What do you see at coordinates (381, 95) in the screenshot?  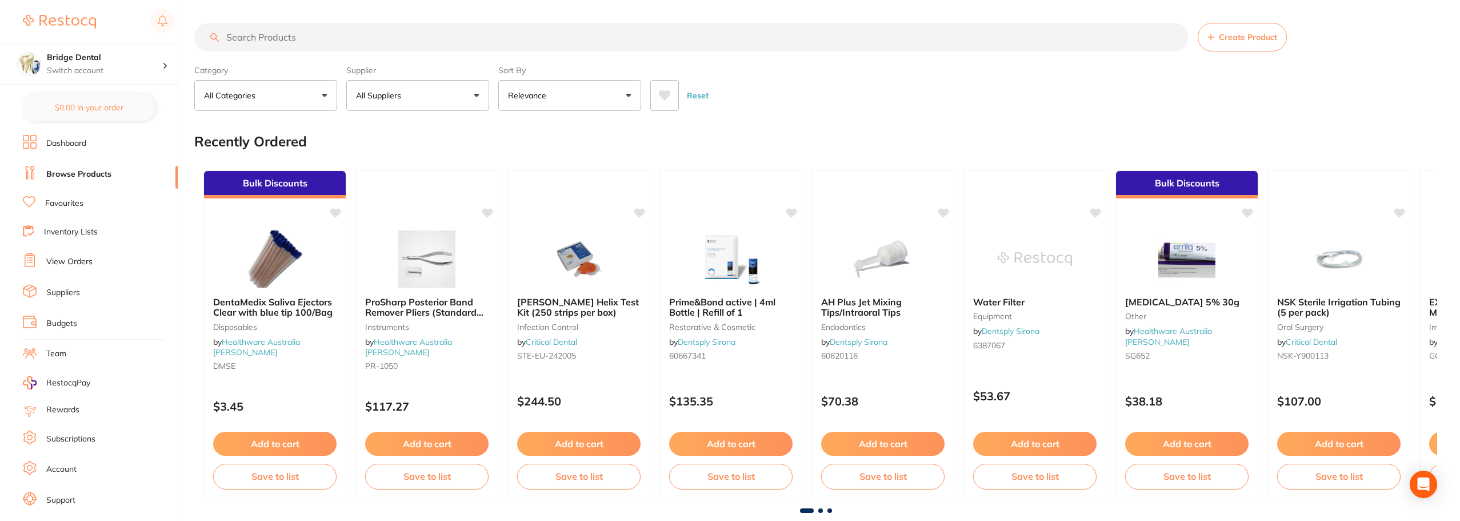 I see `p: All Suppliers` at bounding box center [381, 95].